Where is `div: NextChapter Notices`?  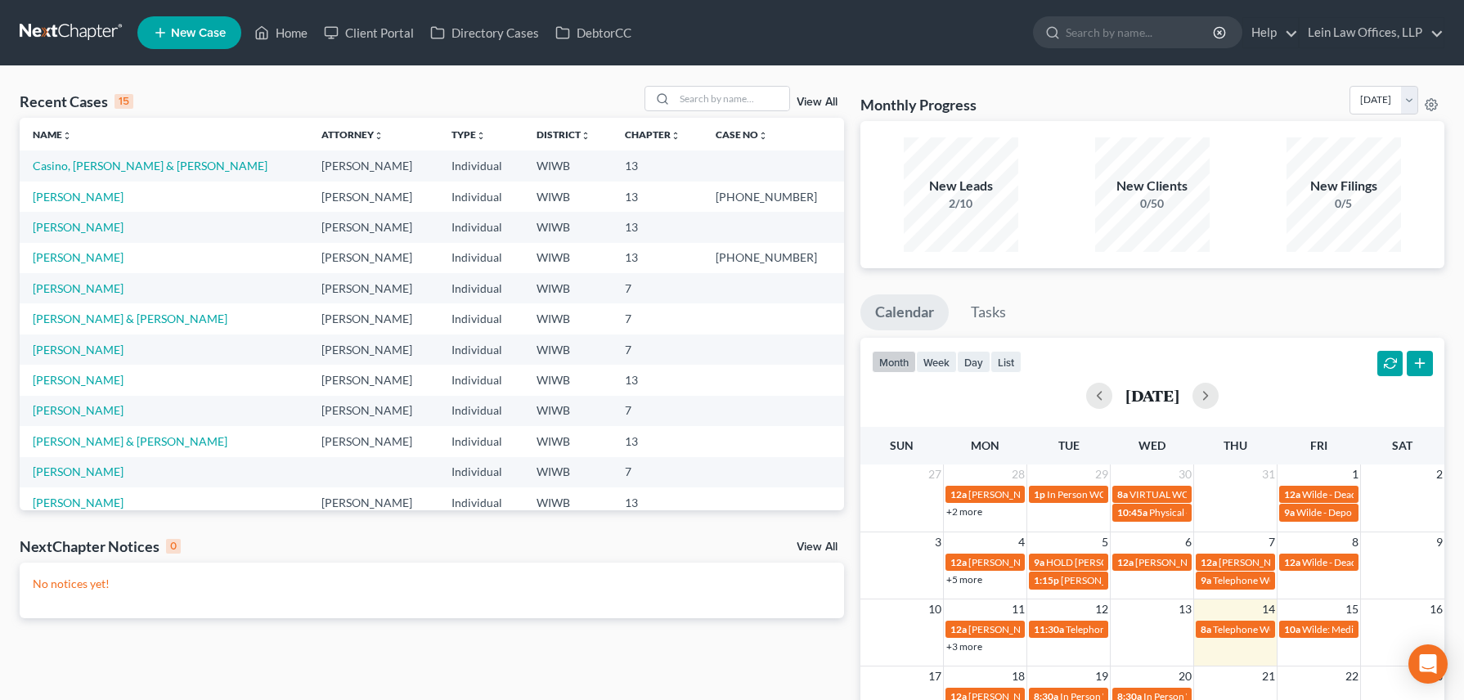
div: NextChapter Notices is located at coordinates (100, 546).